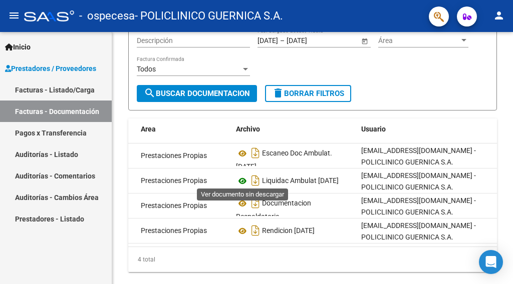  What do you see at coordinates (278, 93) in the screenshot?
I see `mat-icon: delete` at bounding box center [278, 93].